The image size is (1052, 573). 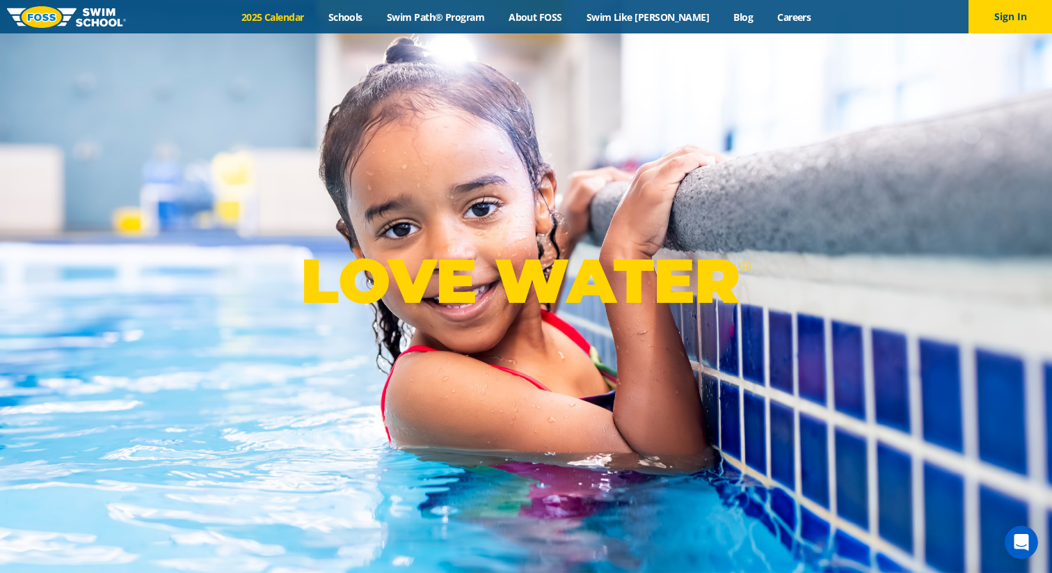 I want to click on a: Blog, so click(x=743, y=17).